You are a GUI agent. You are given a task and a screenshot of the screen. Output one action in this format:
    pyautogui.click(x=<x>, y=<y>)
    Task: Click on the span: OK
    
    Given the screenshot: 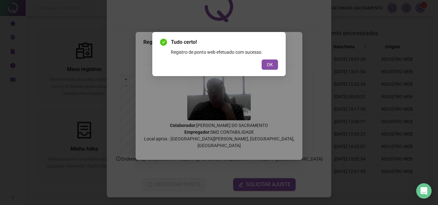 What is the action you would take?
    pyautogui.click(x=269, y=65)
    